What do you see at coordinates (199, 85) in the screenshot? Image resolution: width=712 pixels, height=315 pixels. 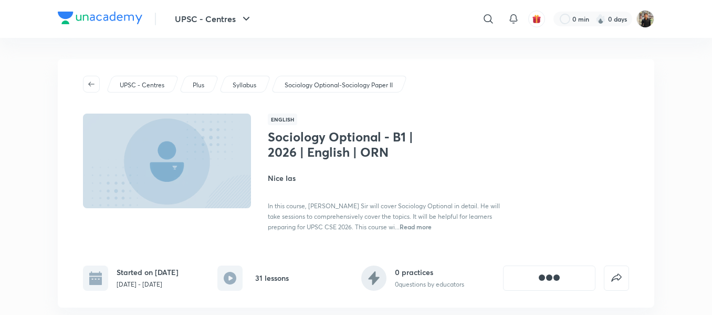 I see `p: Plus` at bounding box center [199, 85].